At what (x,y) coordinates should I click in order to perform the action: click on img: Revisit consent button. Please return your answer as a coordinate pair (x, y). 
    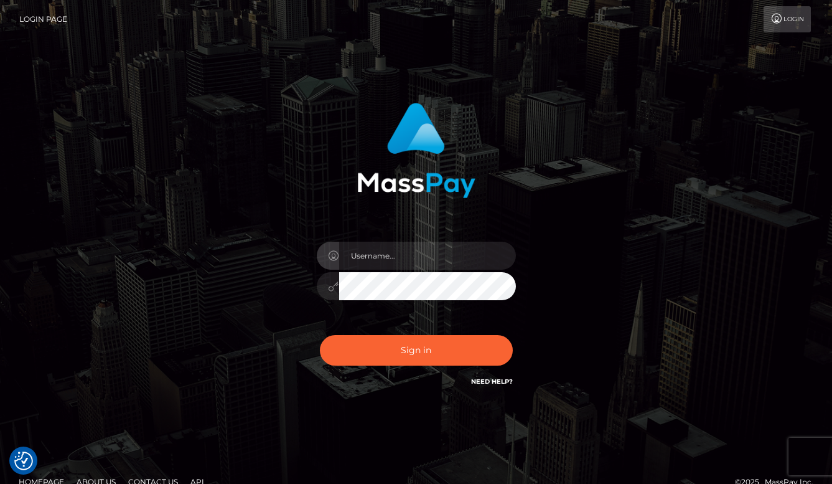
    Looking at the image, I should click on (24, 461).